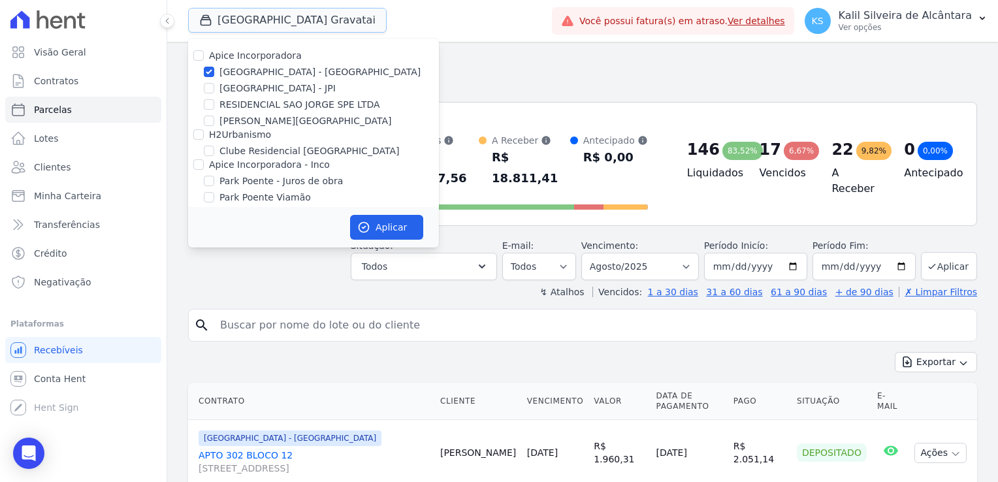 This screenshot has width=998, height=482. Describe the element at coordinates (832, 453) in the screenshot. I see `div: Depositado` at that location.